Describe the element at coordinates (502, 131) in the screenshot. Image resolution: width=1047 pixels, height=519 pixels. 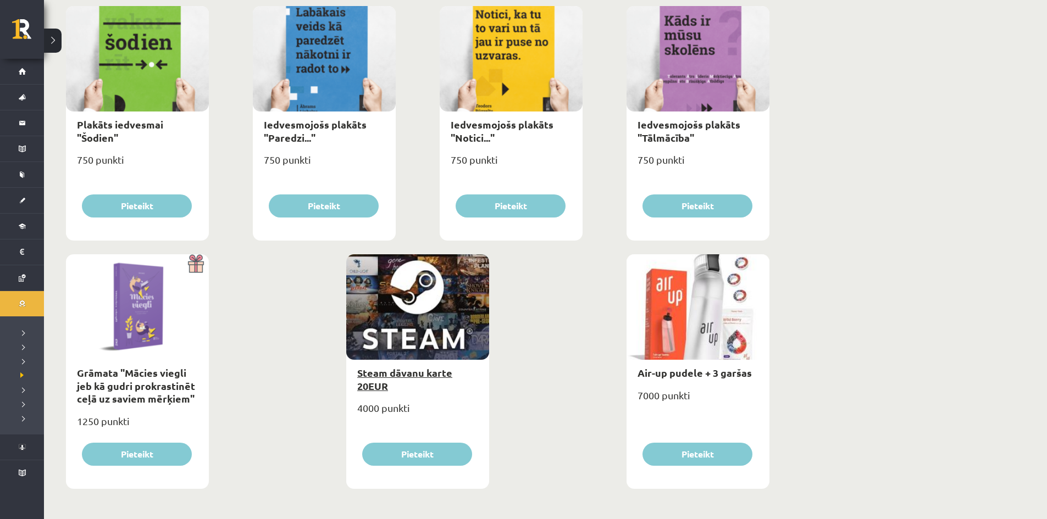
I see `a: Iedvesmojošs plakāts "Notici..."` at that location.